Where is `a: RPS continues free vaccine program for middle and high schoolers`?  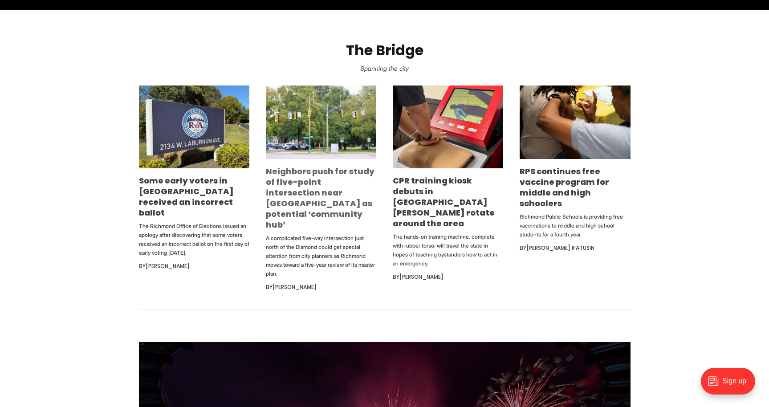
a: RPS continues free vaccine program for middle and high schoolers is located at coordinates (564, 187).